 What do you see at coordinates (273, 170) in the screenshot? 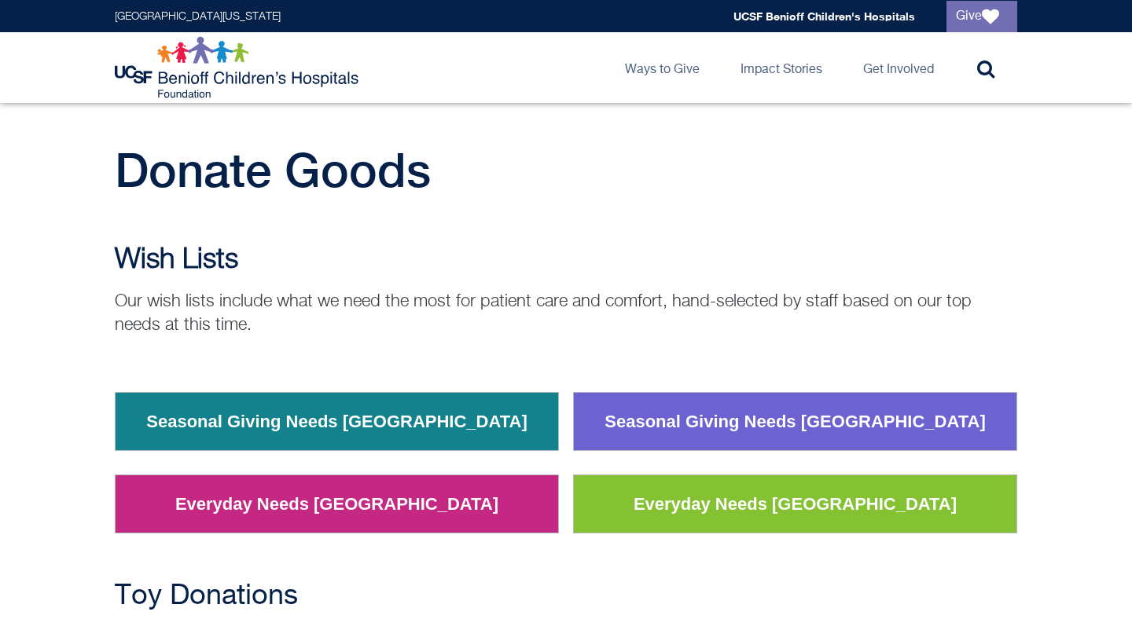
I see `span: Donate Goods` at bounding box center [273, 170].